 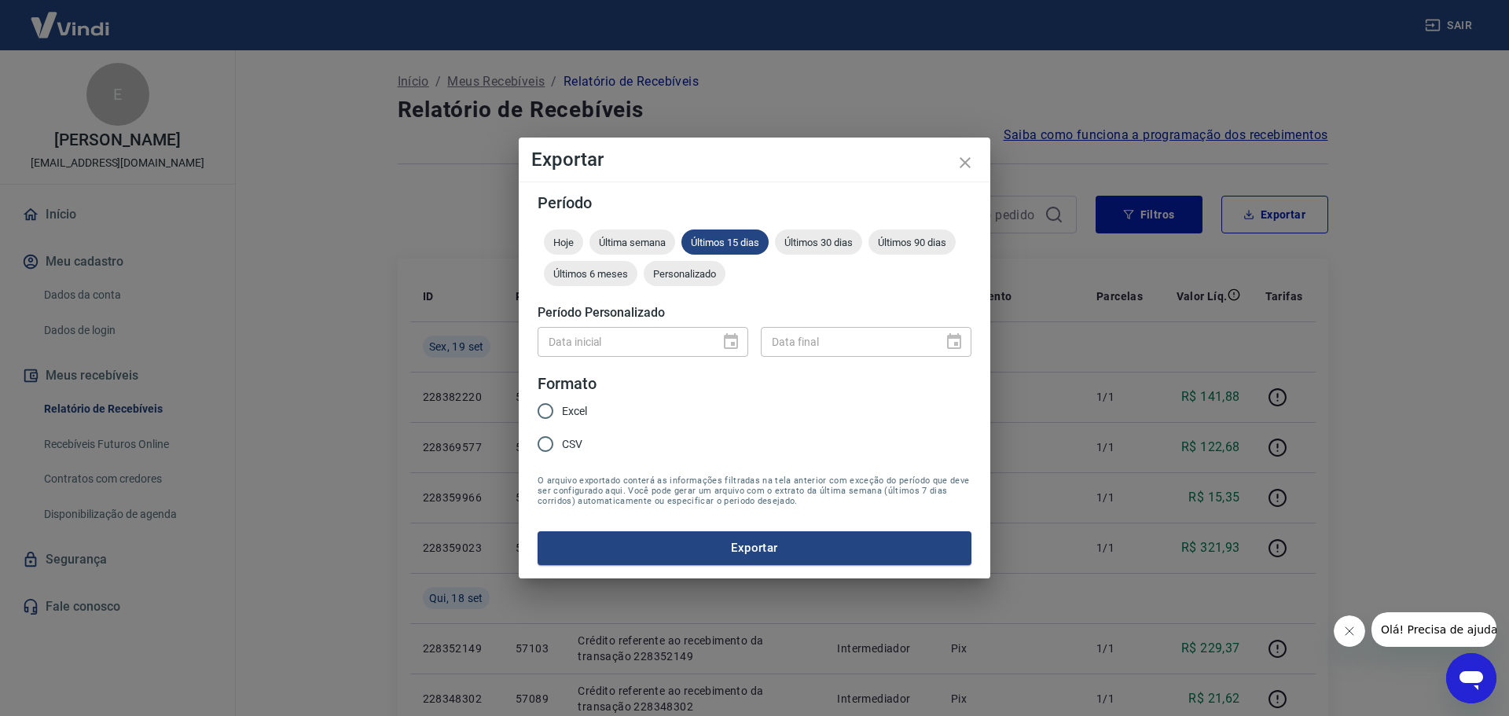 I want to click on span: Últimos 90 dias, so click(x=912, y=242).